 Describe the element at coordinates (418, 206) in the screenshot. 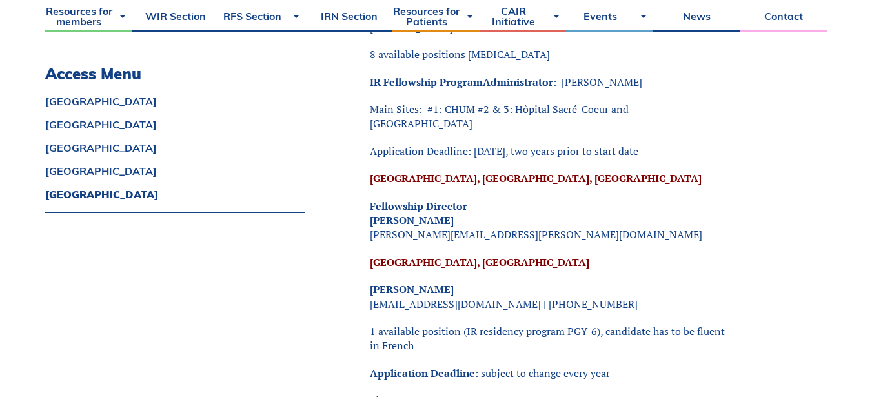

I see `strong: Fellowship Director` at that location.